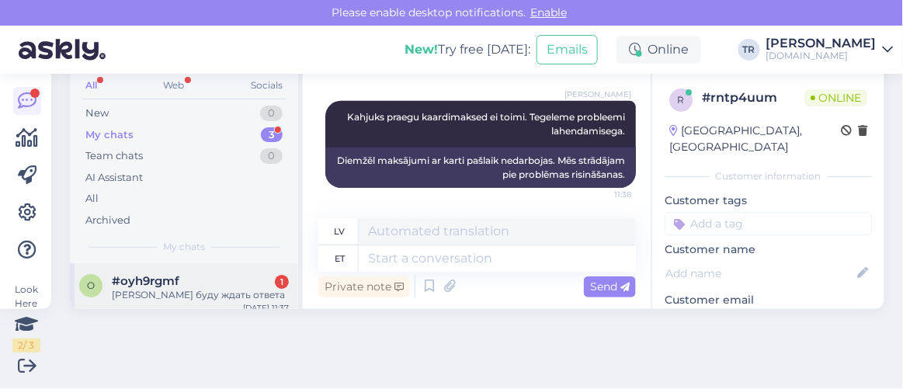 Image resolution: width=903 pixels, height=389 pixels. Describe the element at coordinates (364, 287) in the screenshot. I see `div: Private note` at that location.